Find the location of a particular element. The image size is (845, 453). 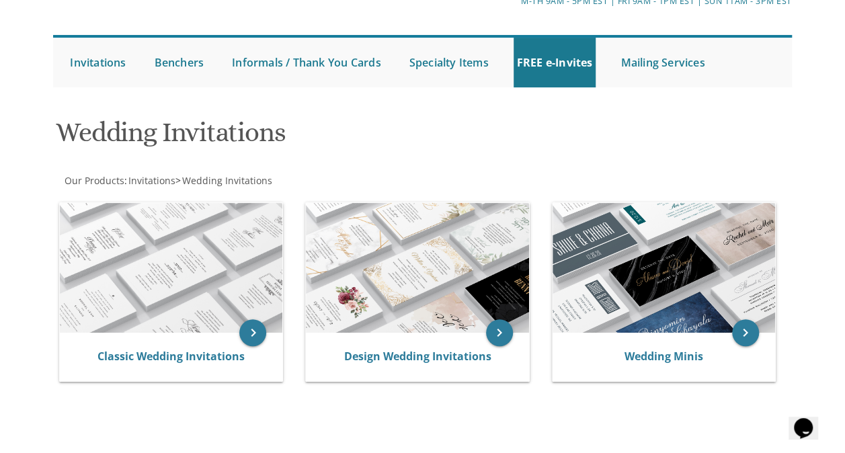

a: Specialty Items is located at coordinates (449, 63).